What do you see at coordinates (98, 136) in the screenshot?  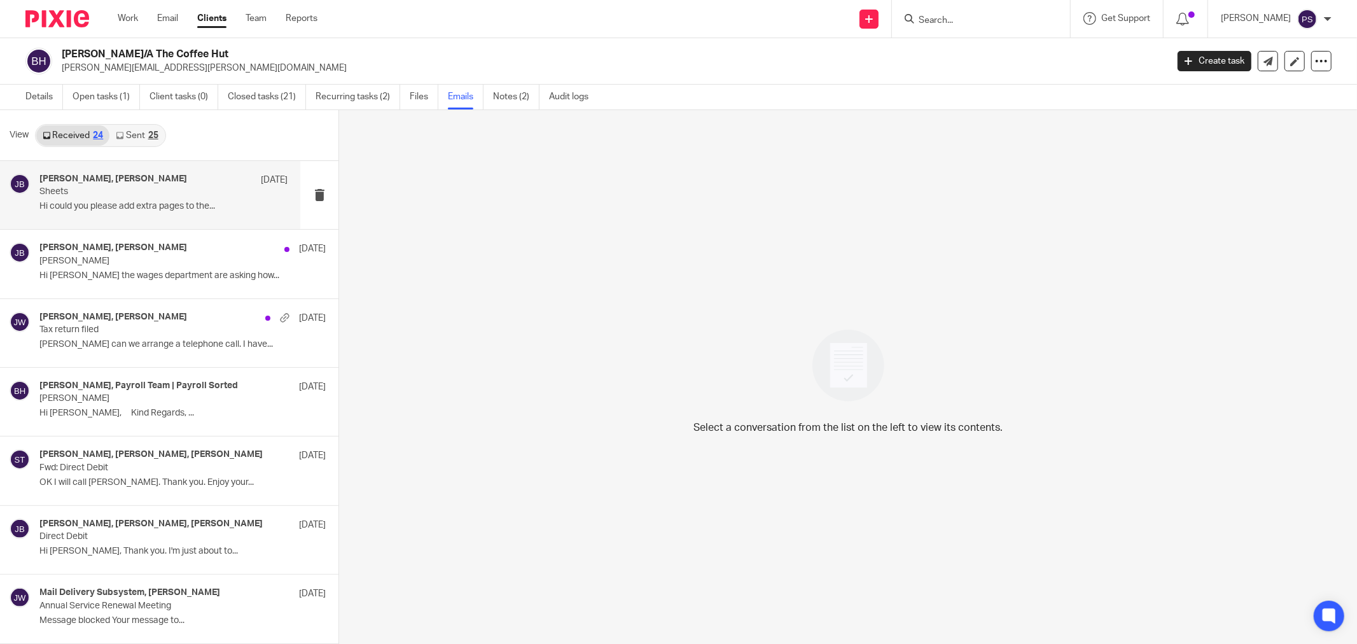 I see `div: 24` at bounding box center [98, 136].